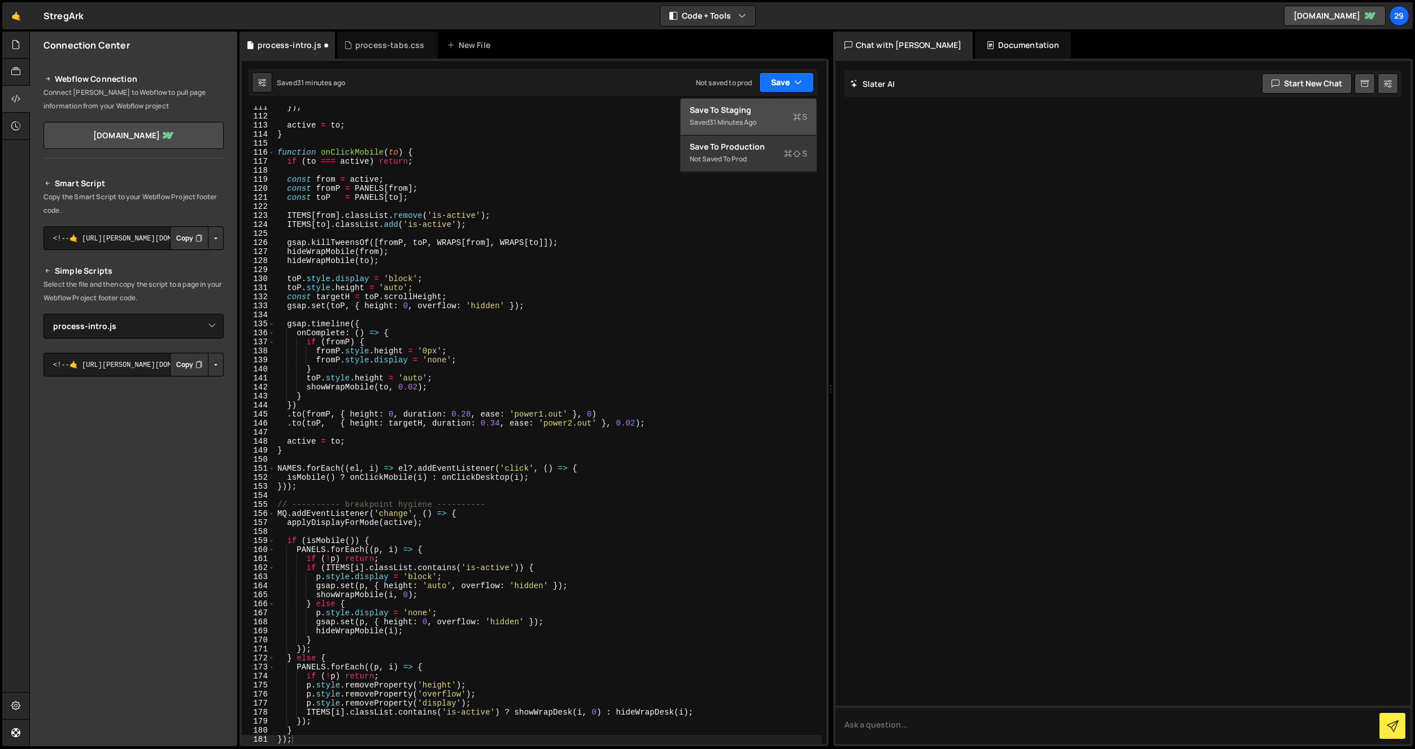 This screenshot has height=749, width=1415. What do you see at coordinates (133, 204) in the screenshot?
I see `p: Copy the Smart Script to your Webflow Project footer code.` at bounding box center [133, 204].